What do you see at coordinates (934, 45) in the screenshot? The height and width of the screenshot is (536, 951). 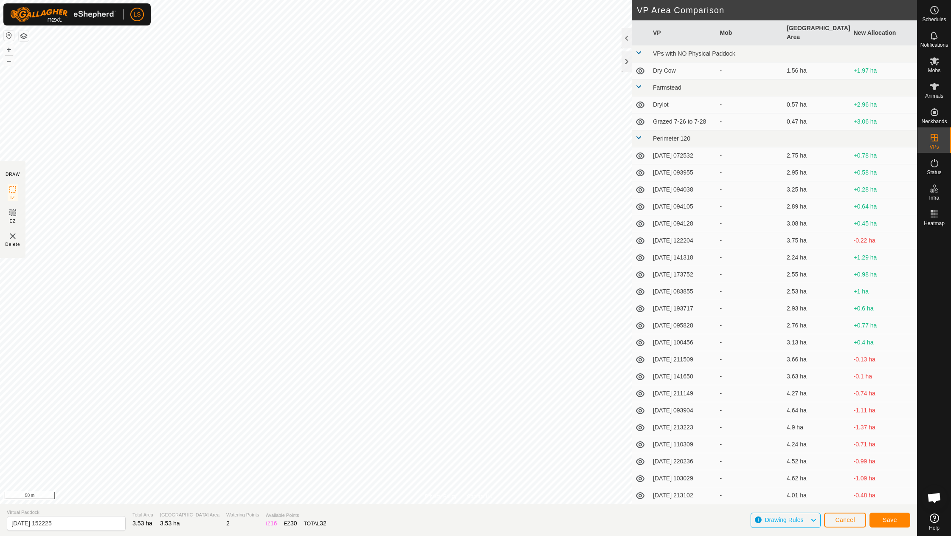 I see `span: Notifications` at bounding box center [934, 45].